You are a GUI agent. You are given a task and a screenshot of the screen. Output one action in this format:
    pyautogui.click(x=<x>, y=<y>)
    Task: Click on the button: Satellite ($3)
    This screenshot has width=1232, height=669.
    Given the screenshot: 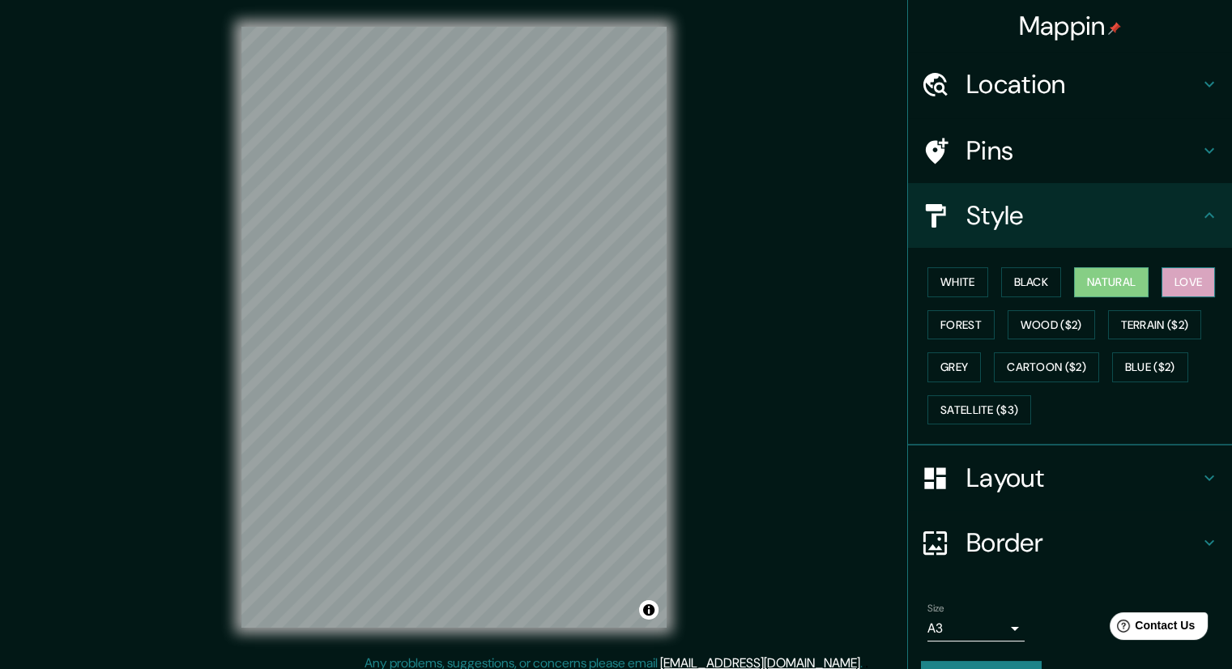 What is the action you would take?
    pyautogui.click(x=980, y=410)
    